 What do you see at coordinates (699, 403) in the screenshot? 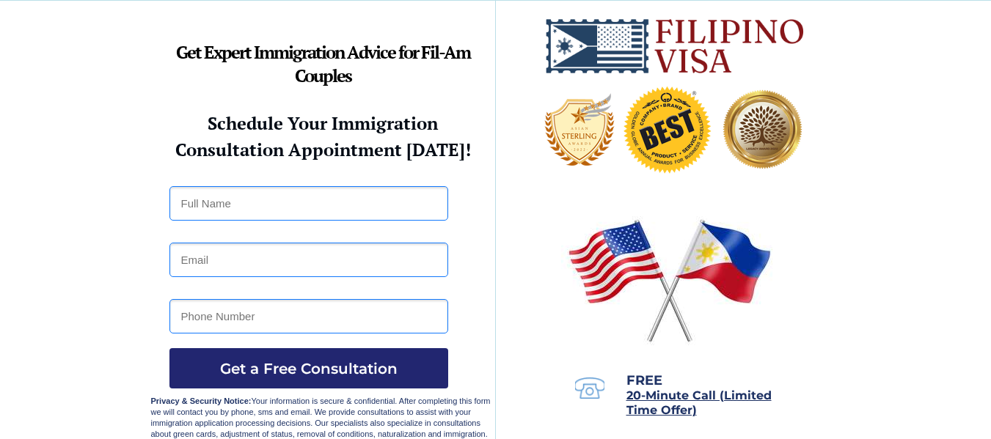
I see `a: 20-Minute Call (Limited Time Offer)` at bounding box center [699, 403].